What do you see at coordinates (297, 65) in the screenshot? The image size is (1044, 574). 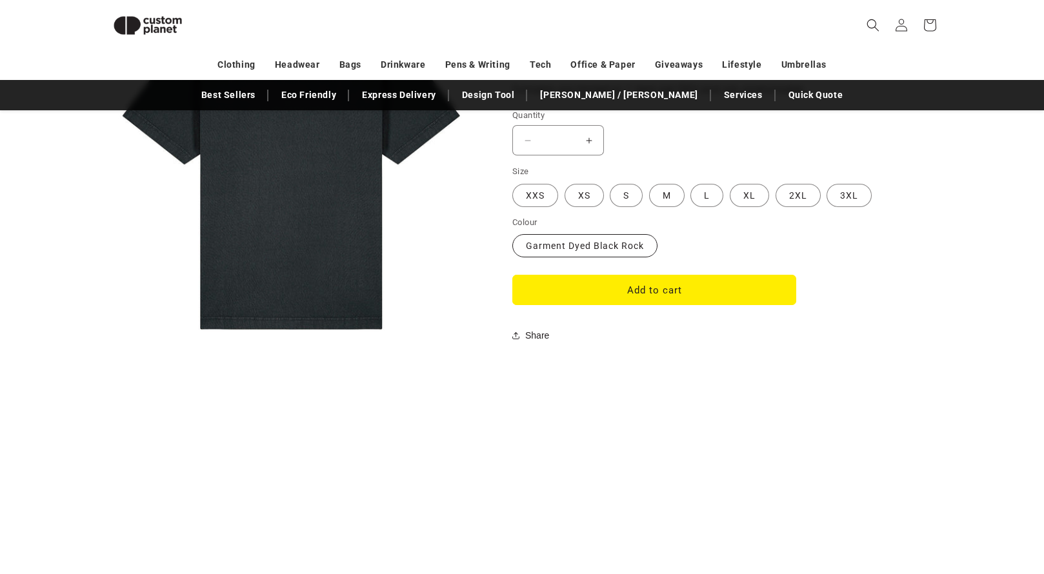 I see `a: Headwear` at bounding box center [297, 65].